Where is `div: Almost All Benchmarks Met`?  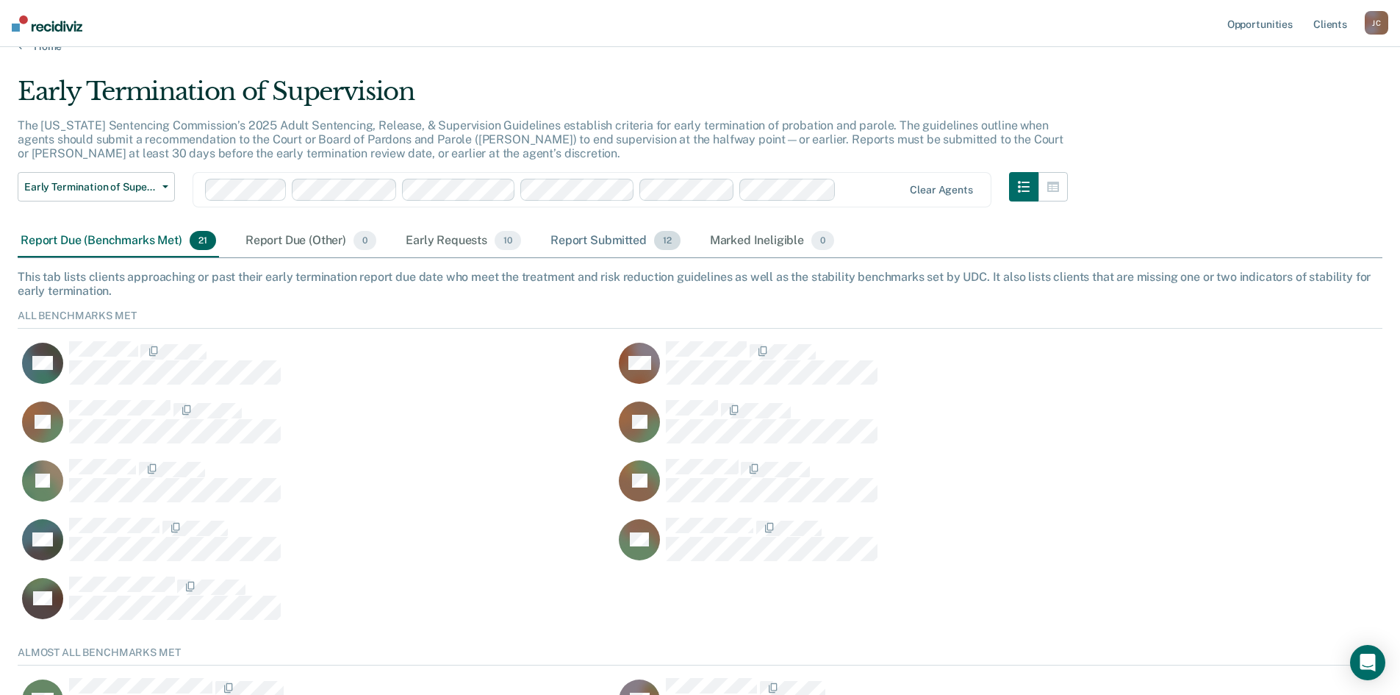
div: Almost All Benchmarks Met is located at coordinates (700, 656).